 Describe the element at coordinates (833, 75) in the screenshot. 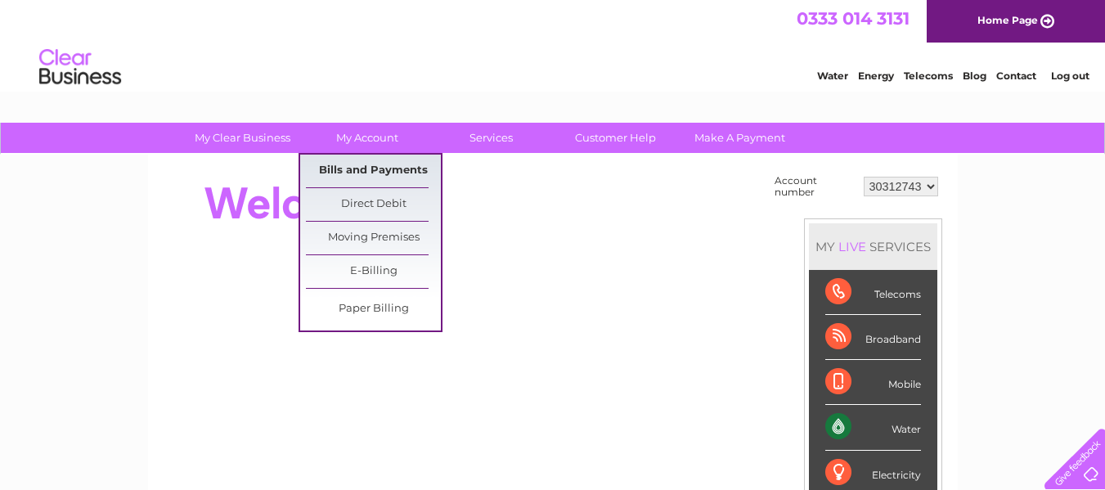

I see `a: Water` at that location.